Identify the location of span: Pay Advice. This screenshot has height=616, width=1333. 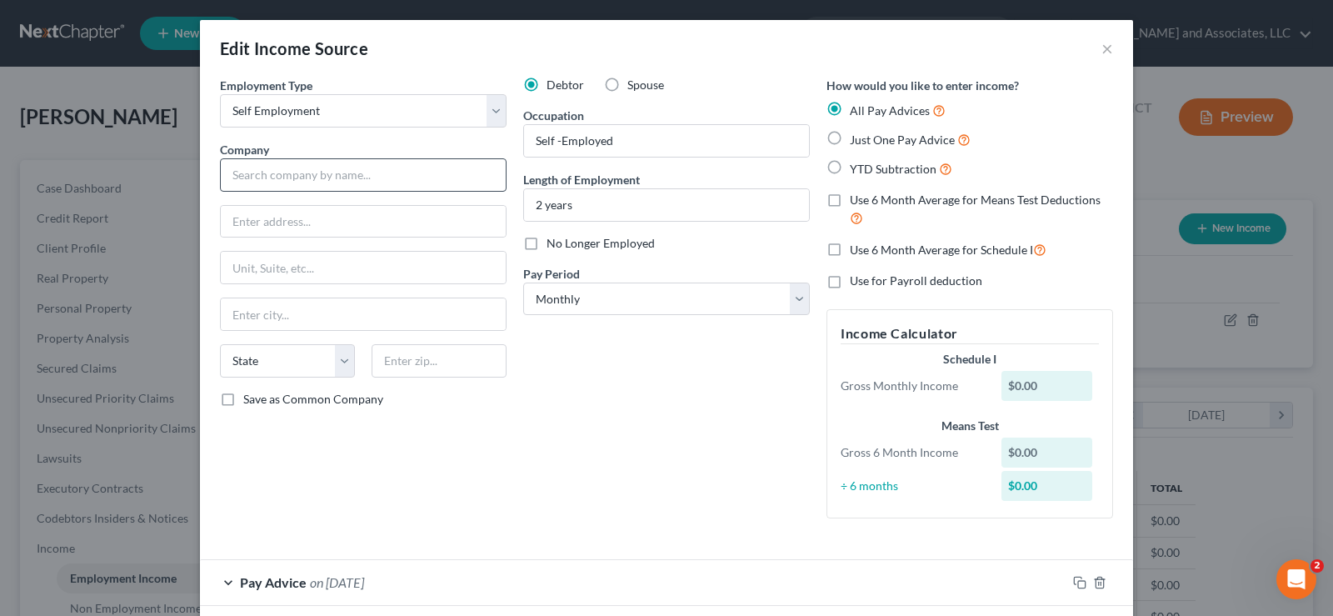
(273, 582).